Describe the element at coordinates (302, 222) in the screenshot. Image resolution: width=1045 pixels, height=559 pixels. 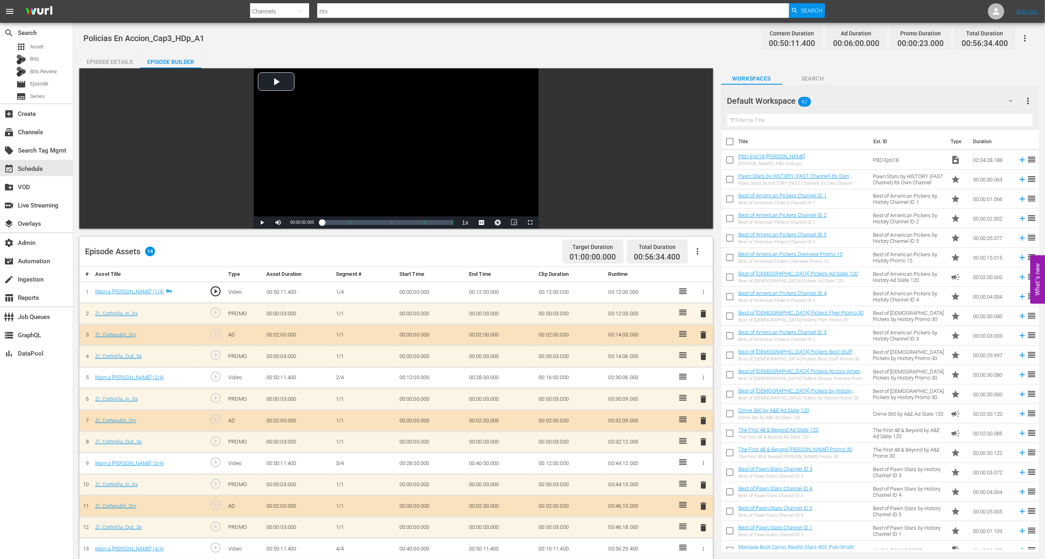
I see `span: 00:00:00.000` at that location.